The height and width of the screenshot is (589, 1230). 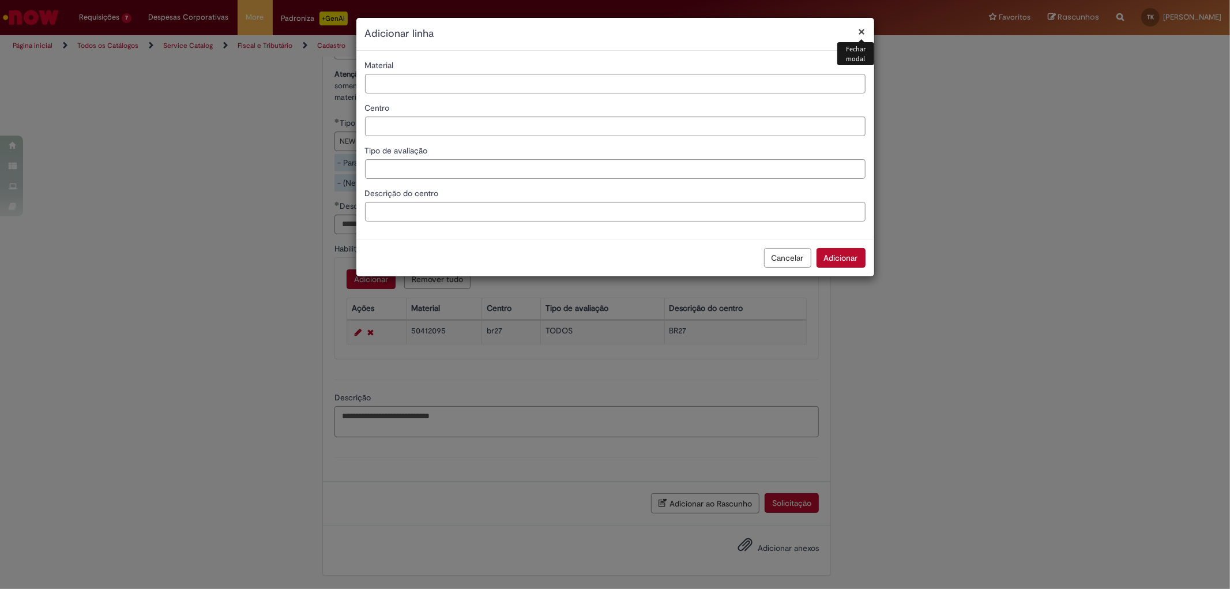 I want to click on button: Cancelar, so click(x=788, y=258).